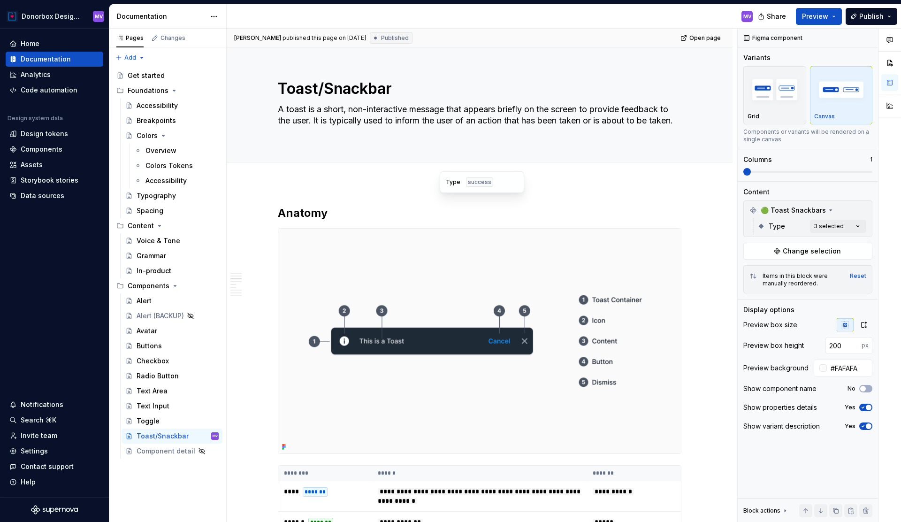 Image resolution: width=901 pixels, height=522 pixels. I want to click on a: Text Input, so click(172, 406).